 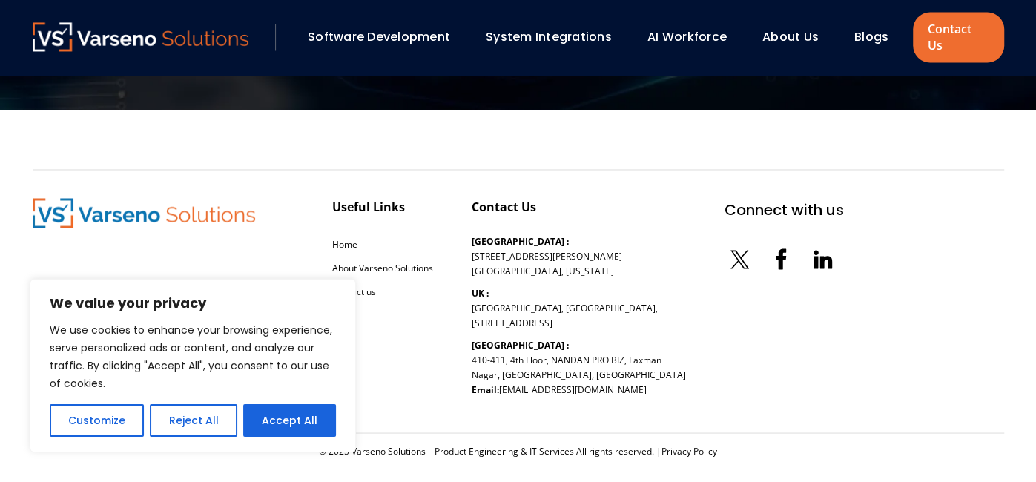 I want to click on button: Reject All, so click(x=193, y=420).